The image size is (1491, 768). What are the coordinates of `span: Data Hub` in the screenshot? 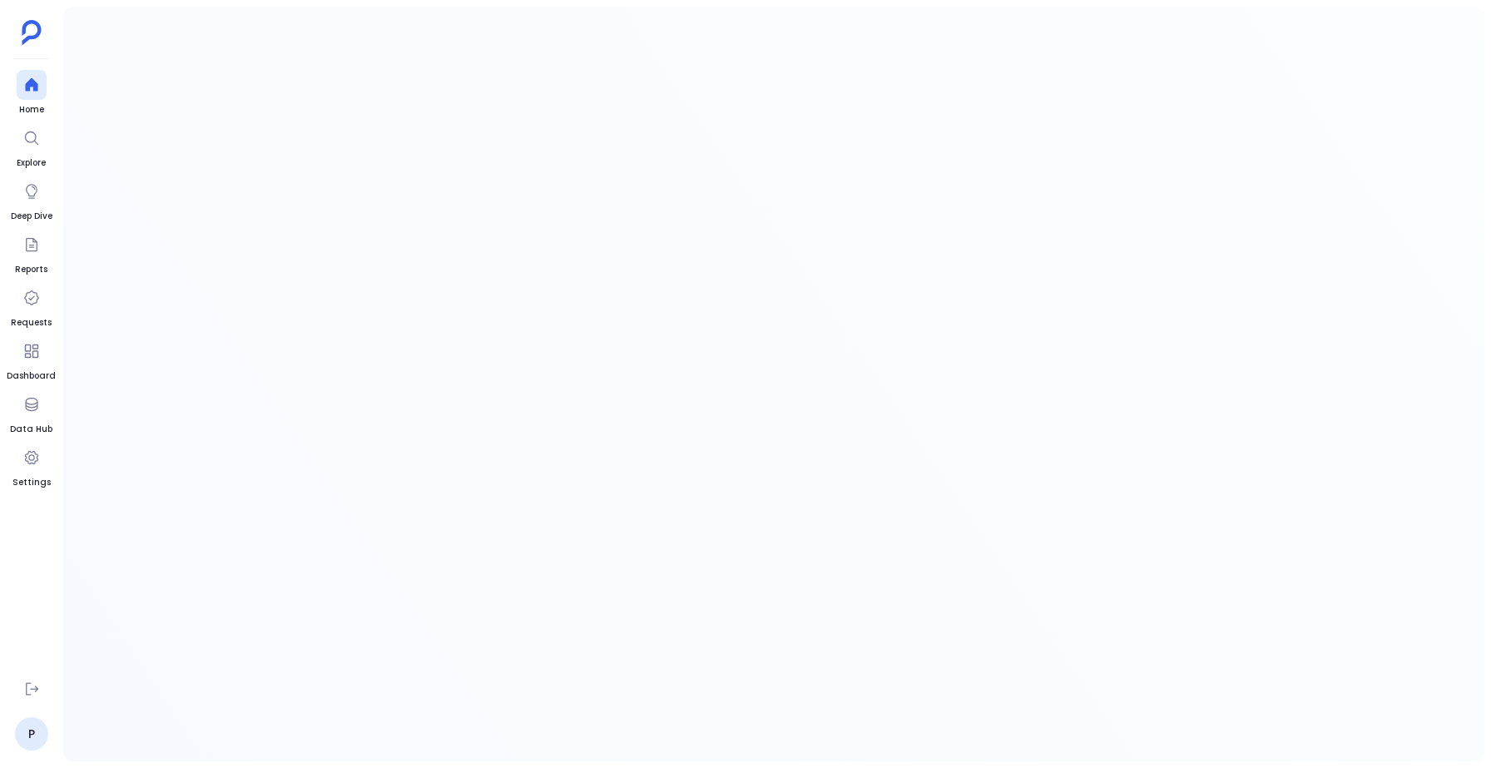 It's located at (31, 429).